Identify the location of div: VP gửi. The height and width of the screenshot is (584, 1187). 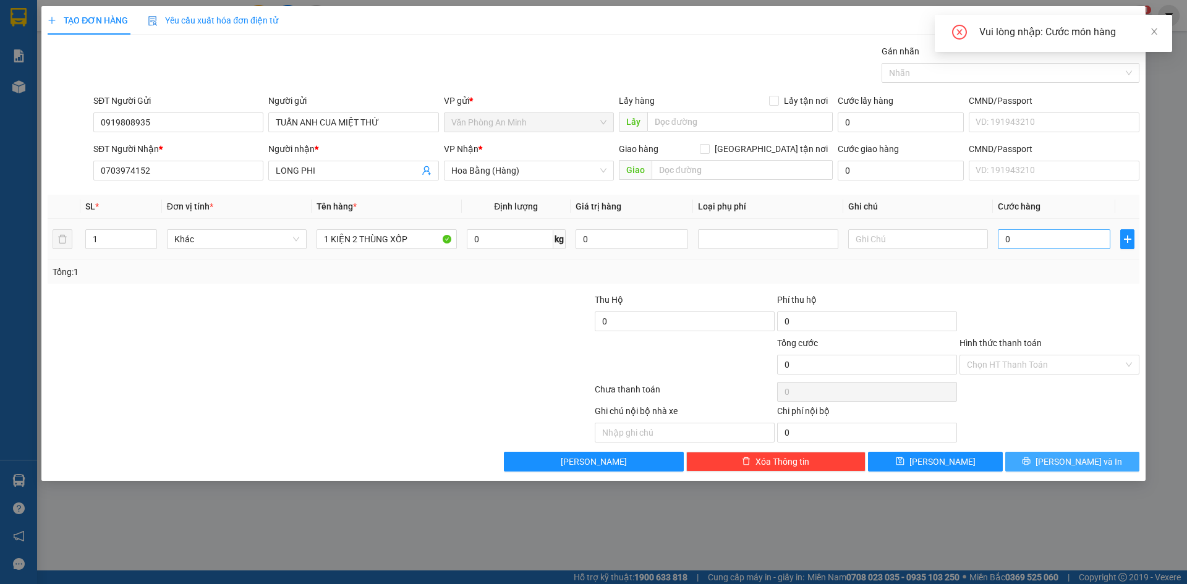
(529, 101).